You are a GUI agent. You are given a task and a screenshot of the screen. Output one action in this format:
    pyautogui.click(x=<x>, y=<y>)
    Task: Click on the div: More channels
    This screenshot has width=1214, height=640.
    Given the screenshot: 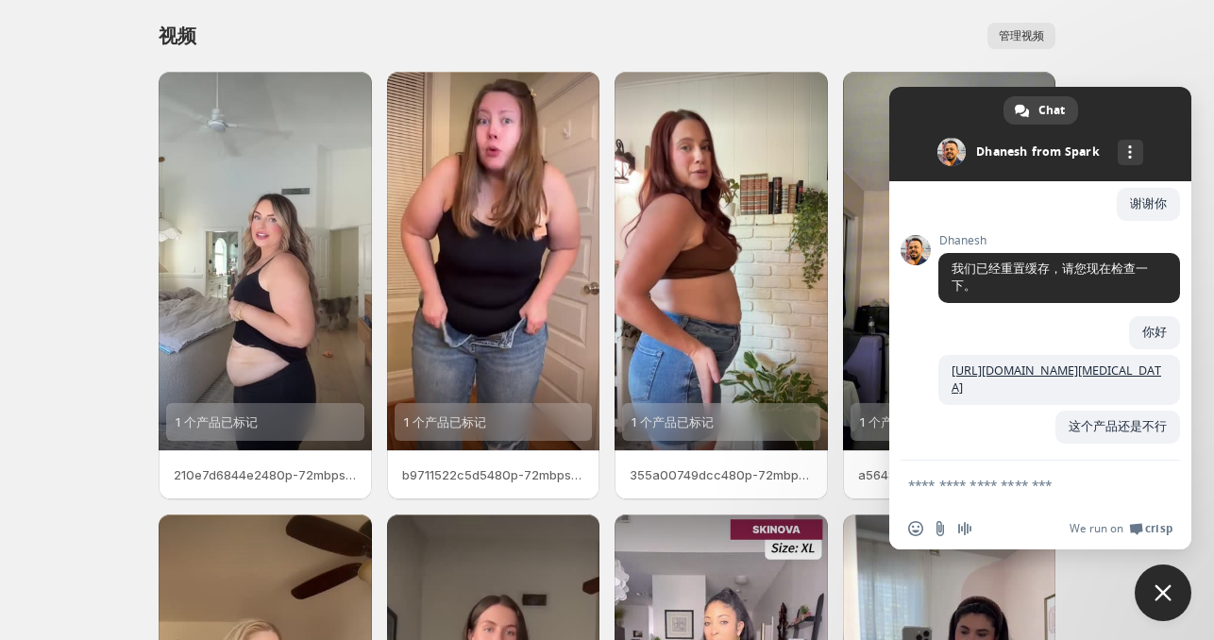 What is the action you would take?
    pyautogui.click(x=1130, y=152)
    